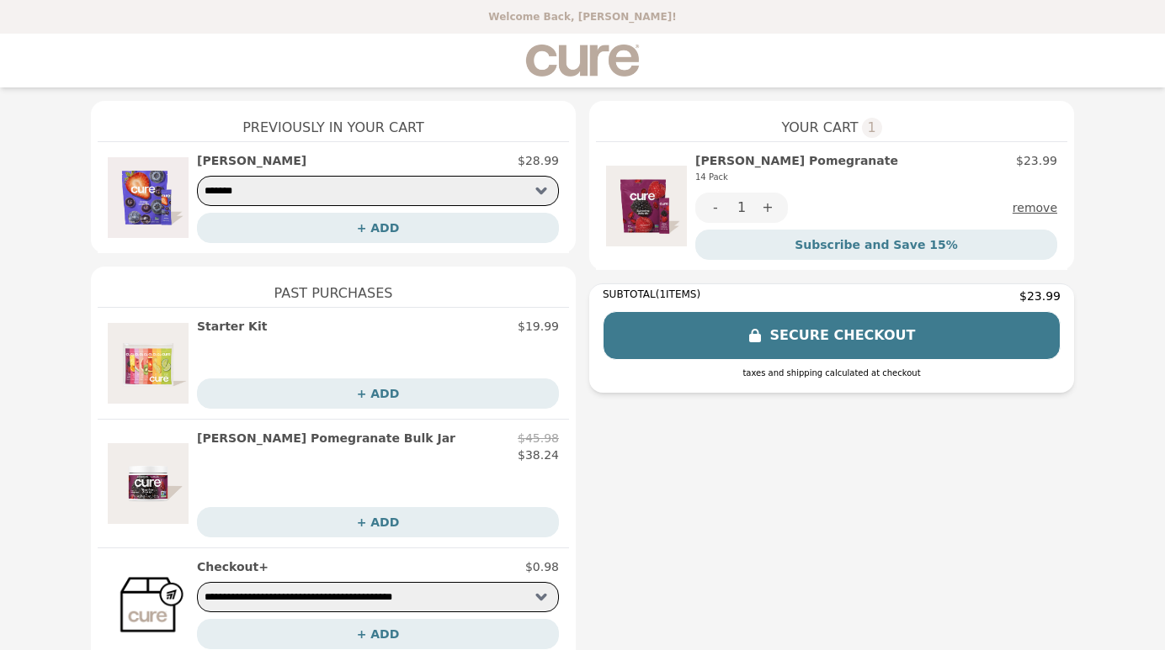  I want to click on button: Subscribe and Save 15%, so click(876, 245).